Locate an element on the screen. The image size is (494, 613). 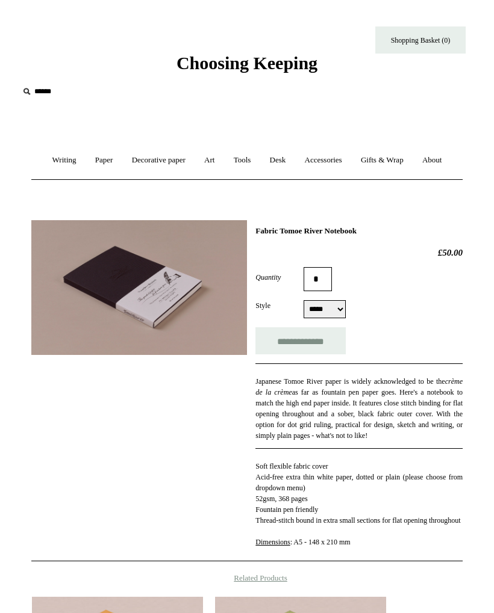
a: Choosing Keeping is located at coordinates (247, 67).